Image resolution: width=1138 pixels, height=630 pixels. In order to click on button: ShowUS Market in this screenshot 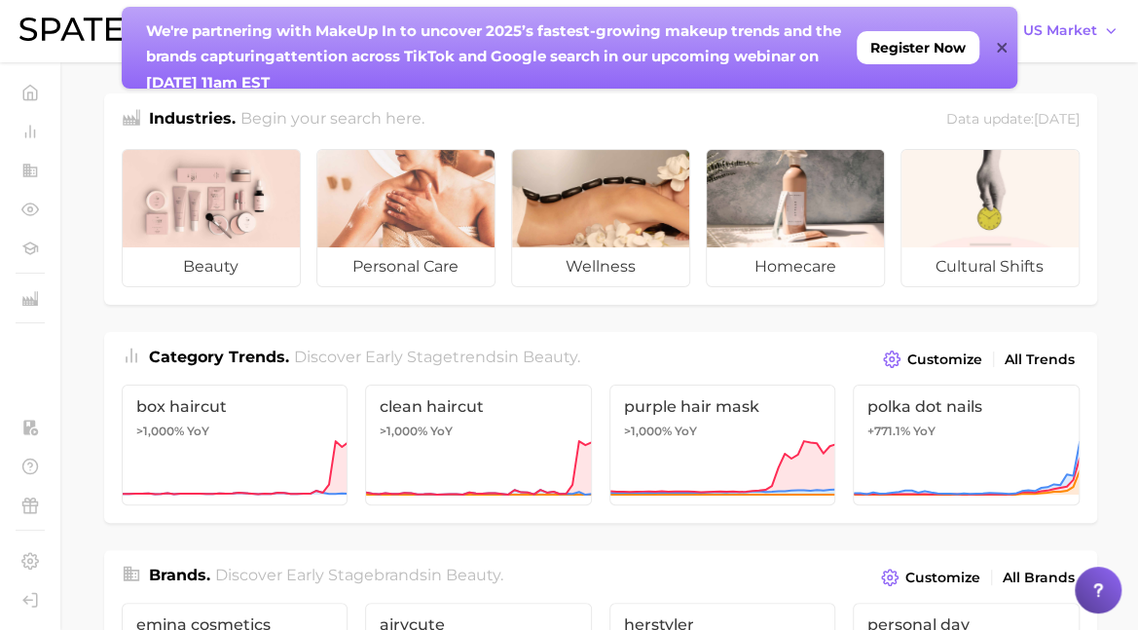, I will do `click(1047, 31)`.